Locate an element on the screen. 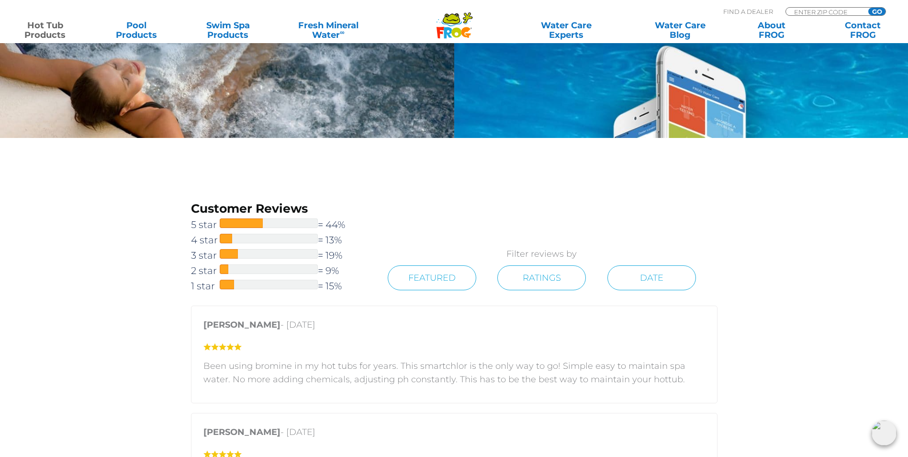 Image resolution: width=908 pixels, height=457 pixels. p: Been using bromine in my hot tubs for years. This smartchlor is the only way to go! Simple easy t... is located at coordinates (454, 373).